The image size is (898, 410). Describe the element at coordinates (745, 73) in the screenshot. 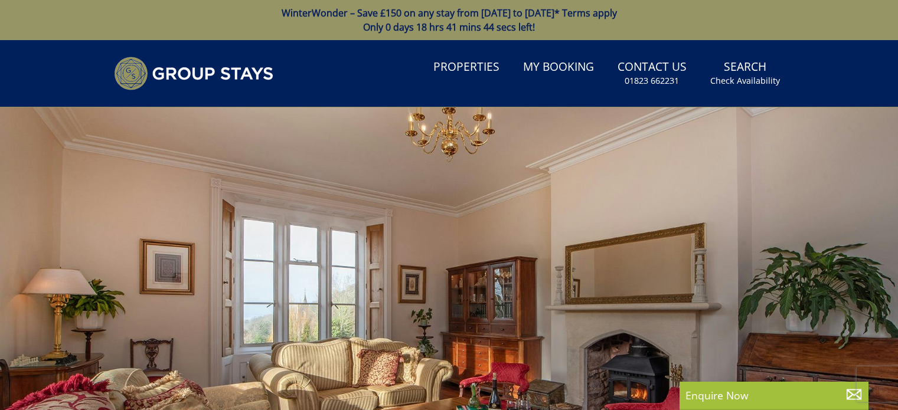

I see `a: SearchCheck Availability` at that location.